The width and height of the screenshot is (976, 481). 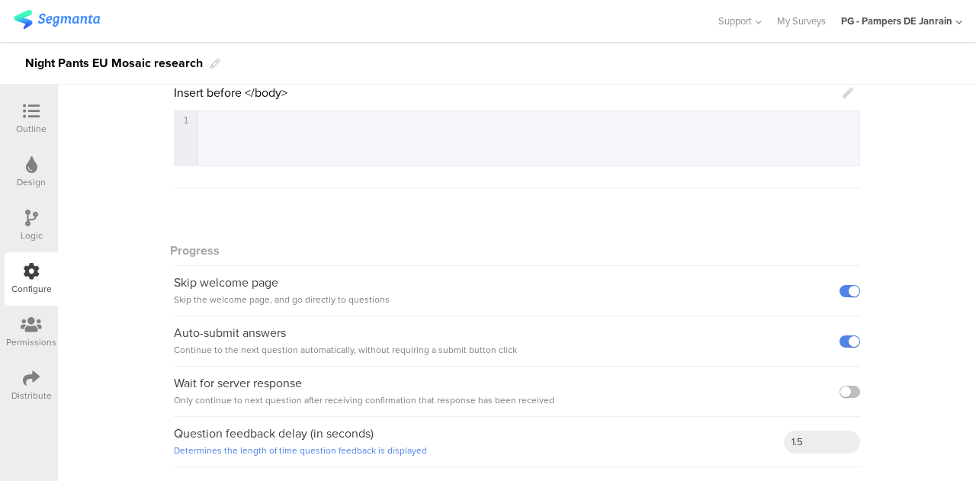 What do you see at coordinates (230, 92) in the screenshot?
I see `span: Insert before </body>` at bounding box center [230, 92].